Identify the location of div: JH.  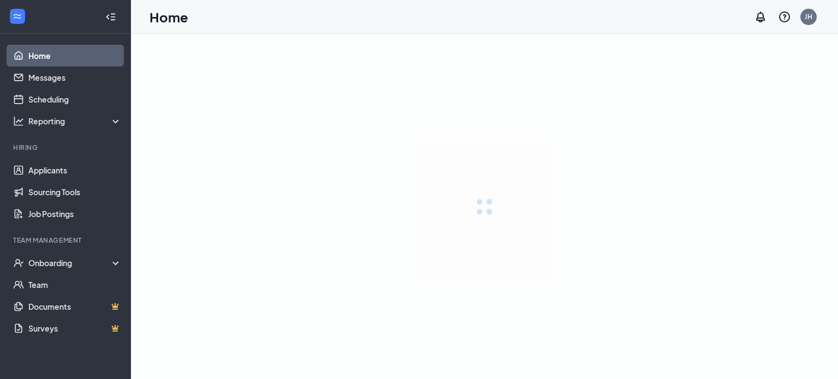
(808, 16).